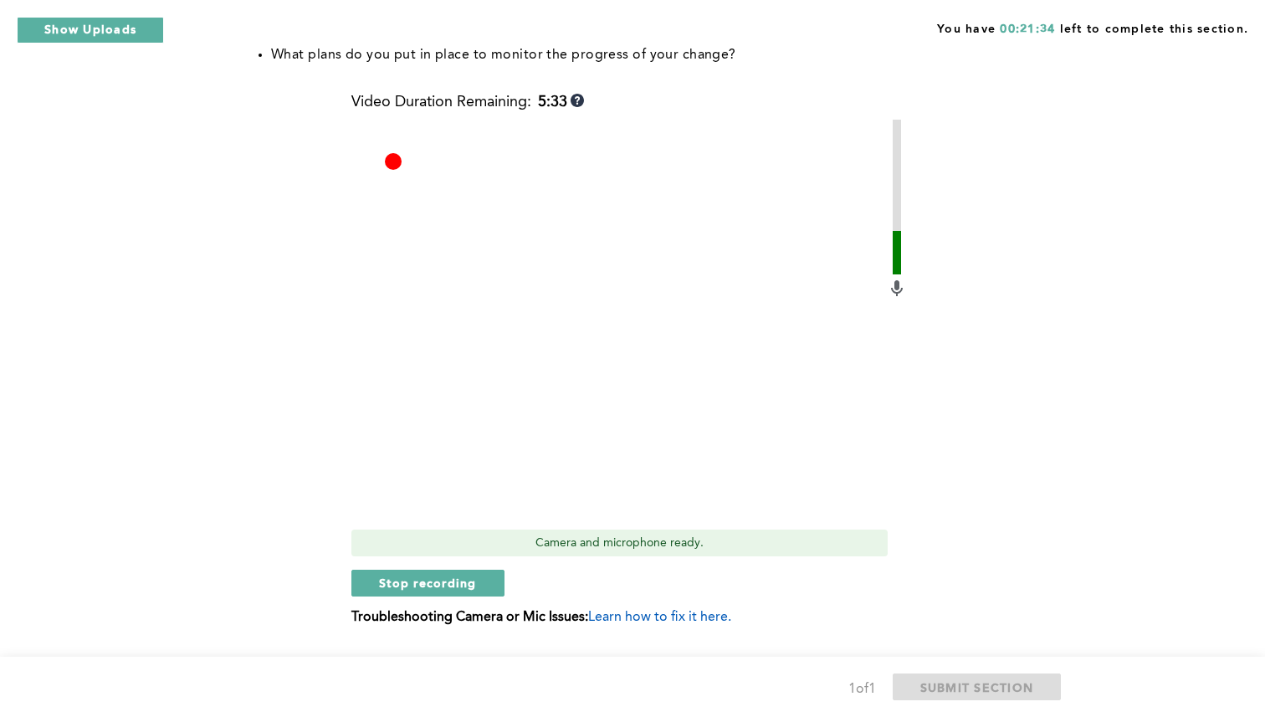  I want to click on div: Video Duration Remaining:, so click(468, 102).